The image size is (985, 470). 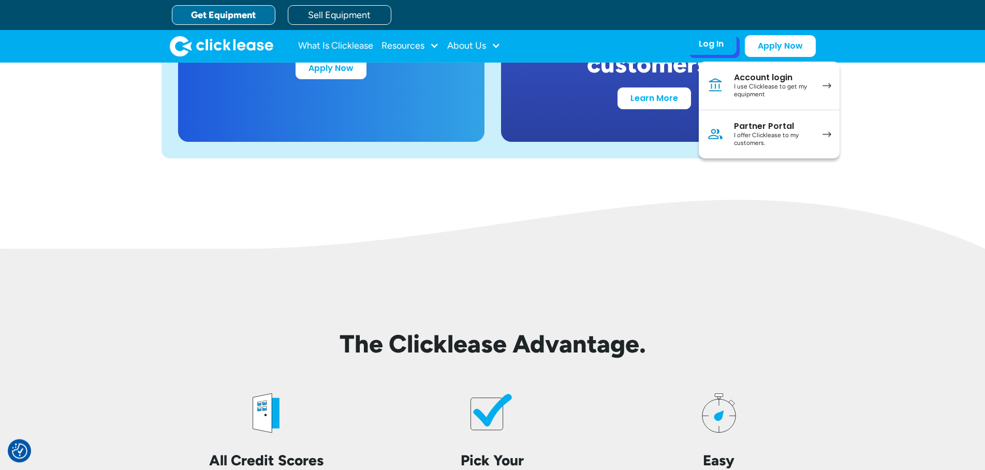 What do you see at coordinates (769, 110) in the screenshot?
I see `nav: Log In` at bounding box center [769, 110].